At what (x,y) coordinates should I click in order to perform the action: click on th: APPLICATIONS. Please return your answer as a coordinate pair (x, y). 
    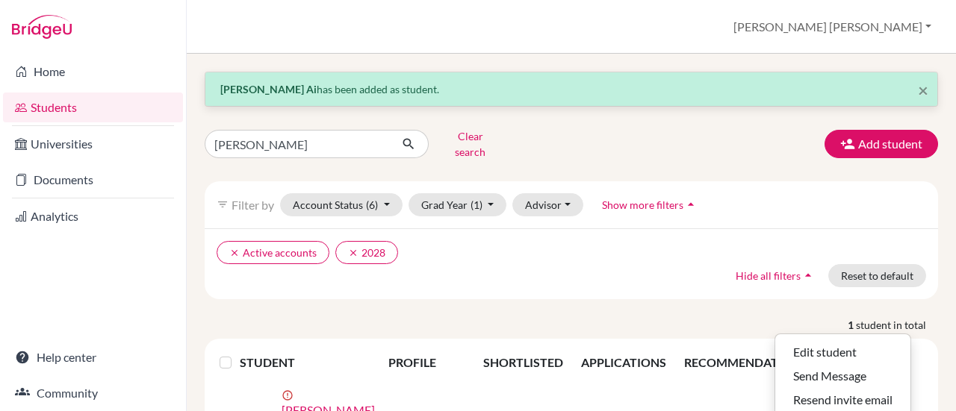
    Looking at the image, I should click on (623, 363).